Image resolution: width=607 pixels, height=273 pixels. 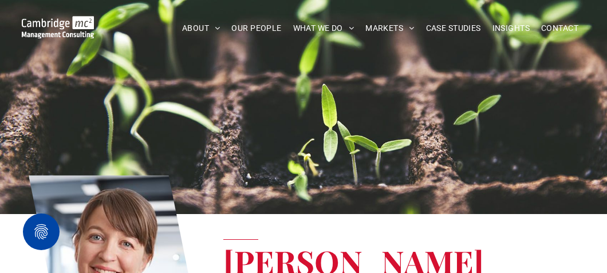 What do you see at coordinates (58, 23) in the screenshot?
I see `a: Your Business Transformed | Cambridge Management Consulting` at bounding box center [58, 23].